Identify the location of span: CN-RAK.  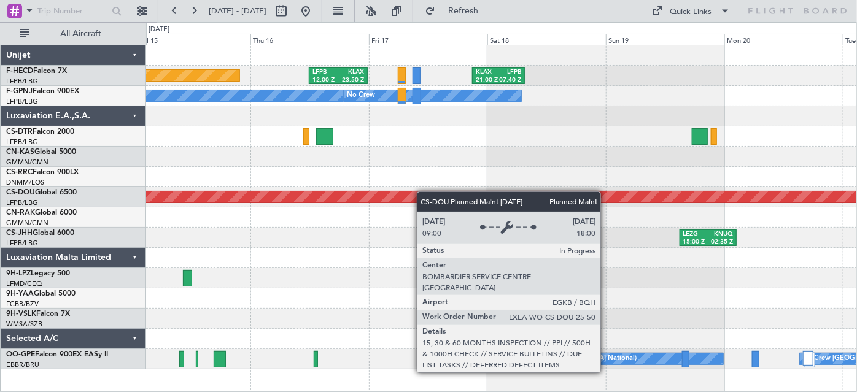
(20, 213).